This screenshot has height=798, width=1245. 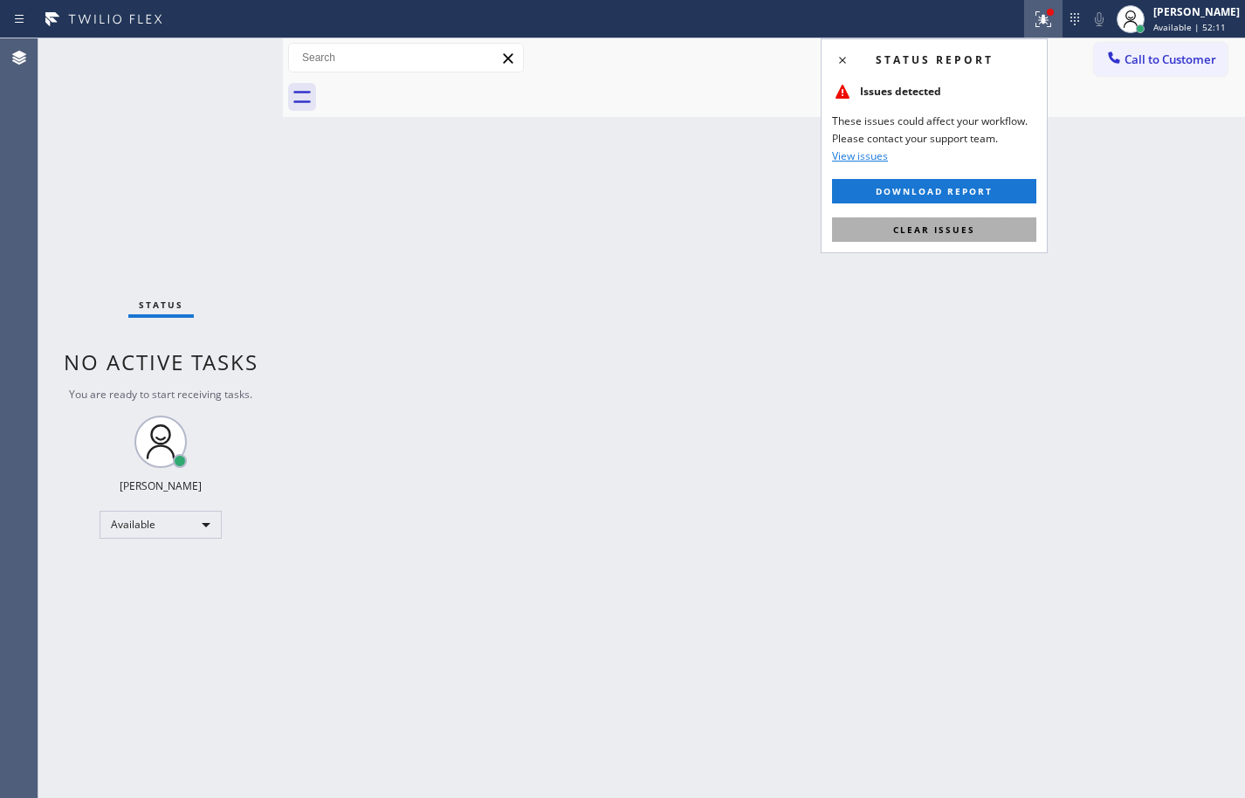 I want to click on span: Status, so click(x=161, y=305).